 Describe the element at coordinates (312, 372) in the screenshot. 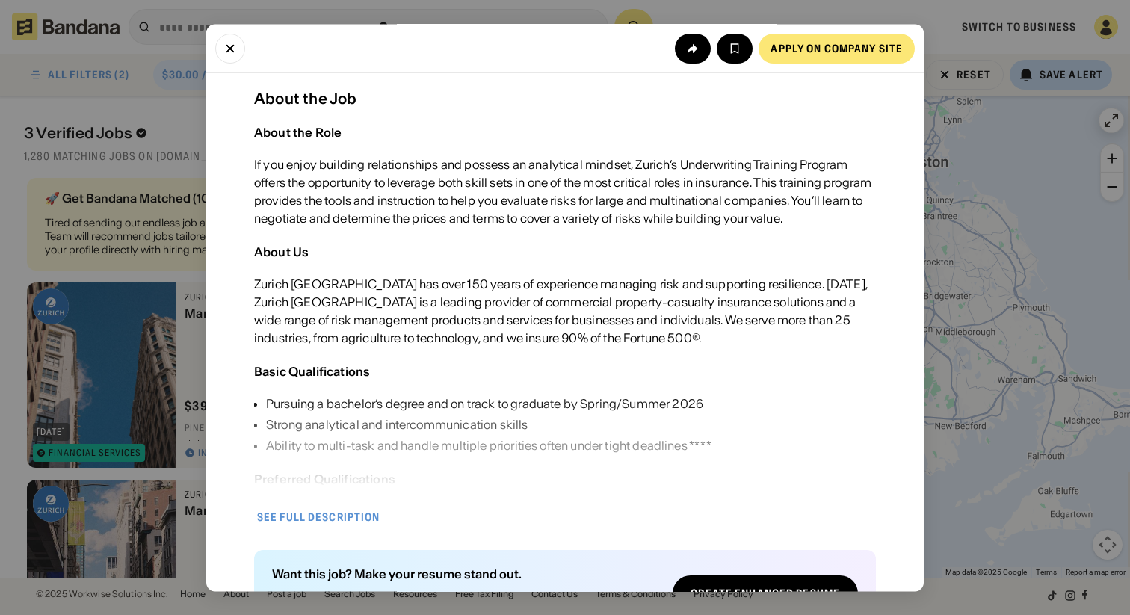

I see `div: Basic Qualifications` at that location.